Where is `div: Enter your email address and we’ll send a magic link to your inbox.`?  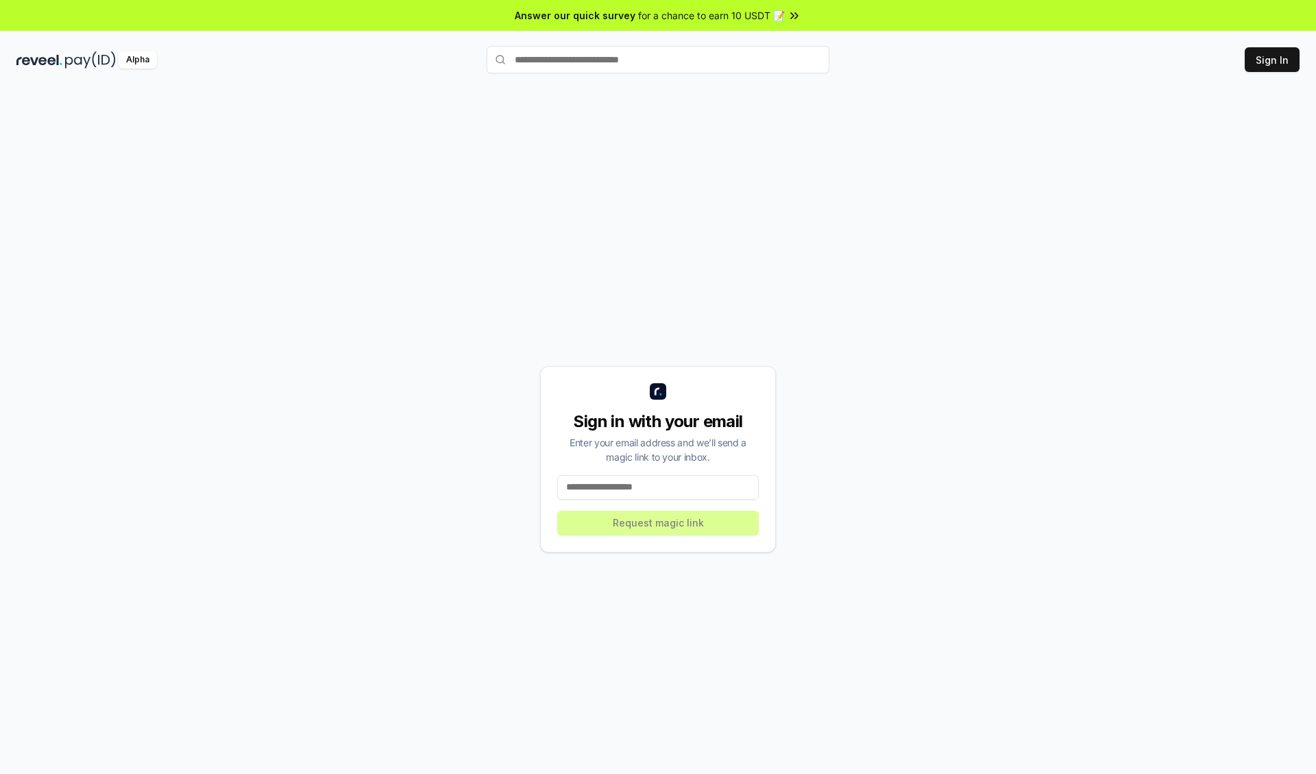
div: Enter your email address and we’ll send a magic link to your inbox. is located at coordinates (658, 450).